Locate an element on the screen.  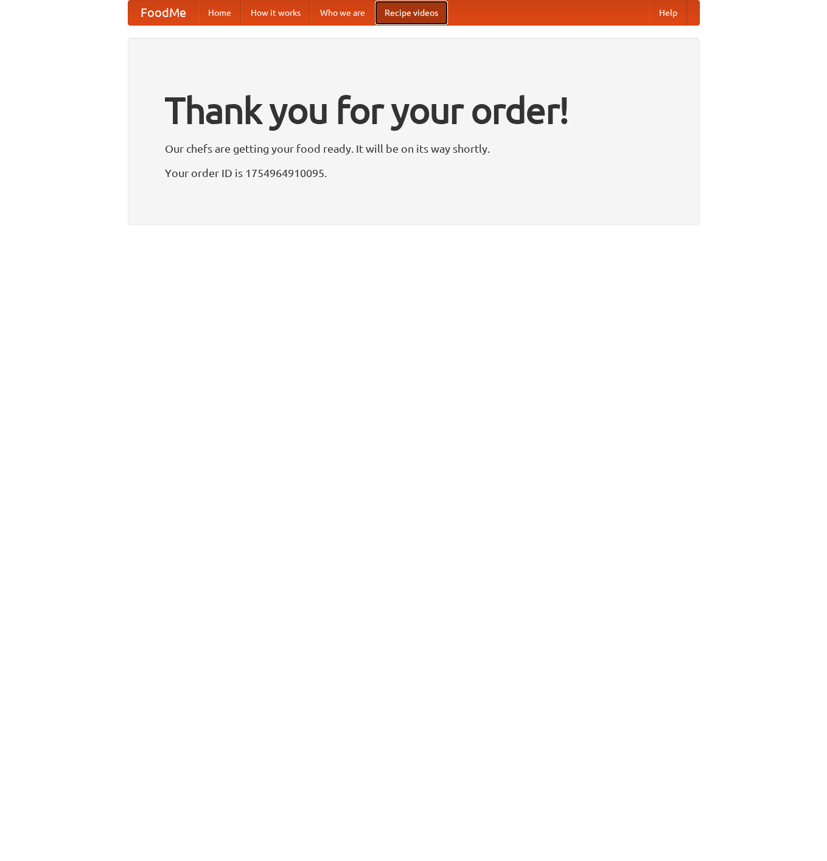
a: Home is located at coordinates (220, 13).